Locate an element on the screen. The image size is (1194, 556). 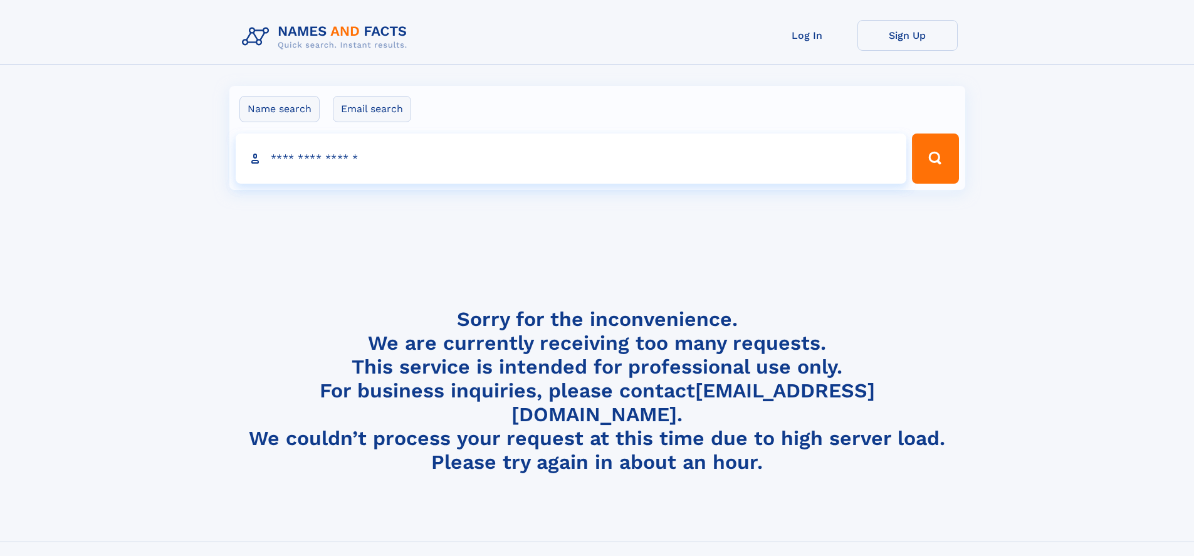
h4: Sorry for the inconvenience. We are currently receiving too many requests. This service is intend... is located at coordinates (597, 391).